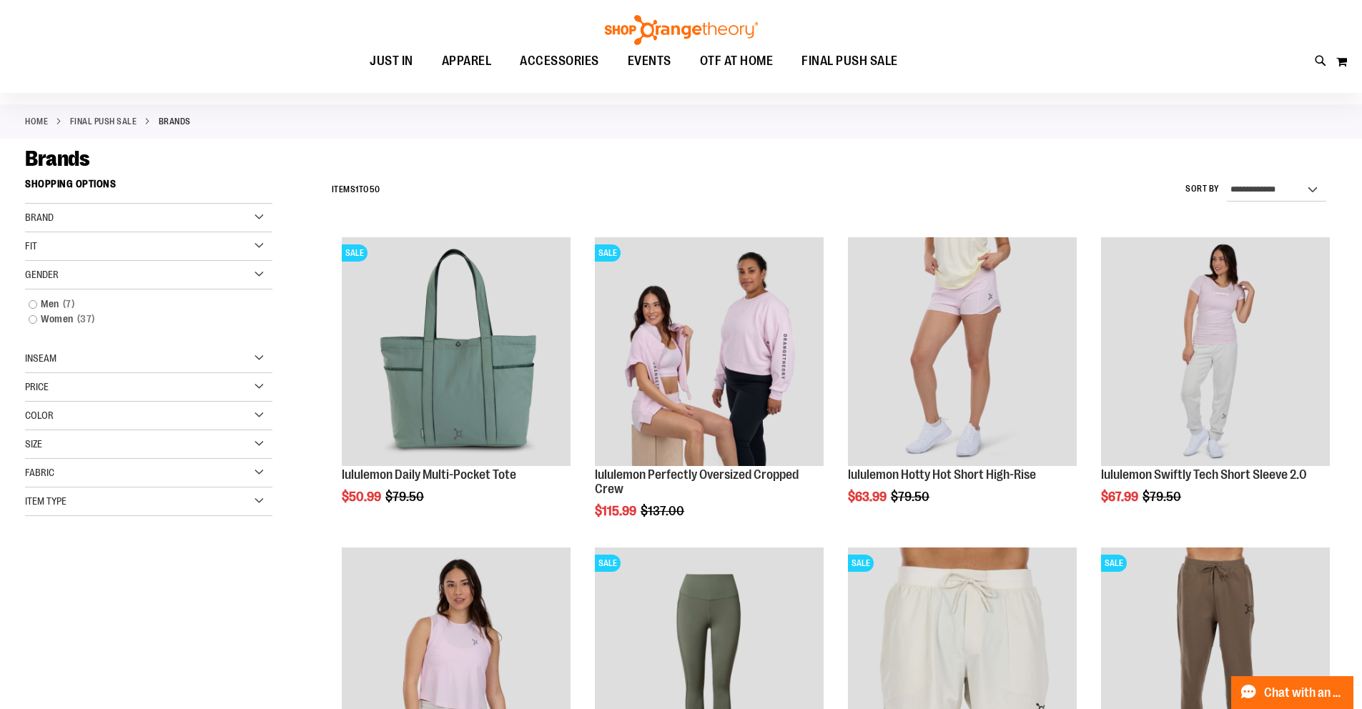 The height and width of the screenshot is (709, 1362). Describe the element at coordinates (31, 246) in the screenshot. I see `span: Fit` at that location.